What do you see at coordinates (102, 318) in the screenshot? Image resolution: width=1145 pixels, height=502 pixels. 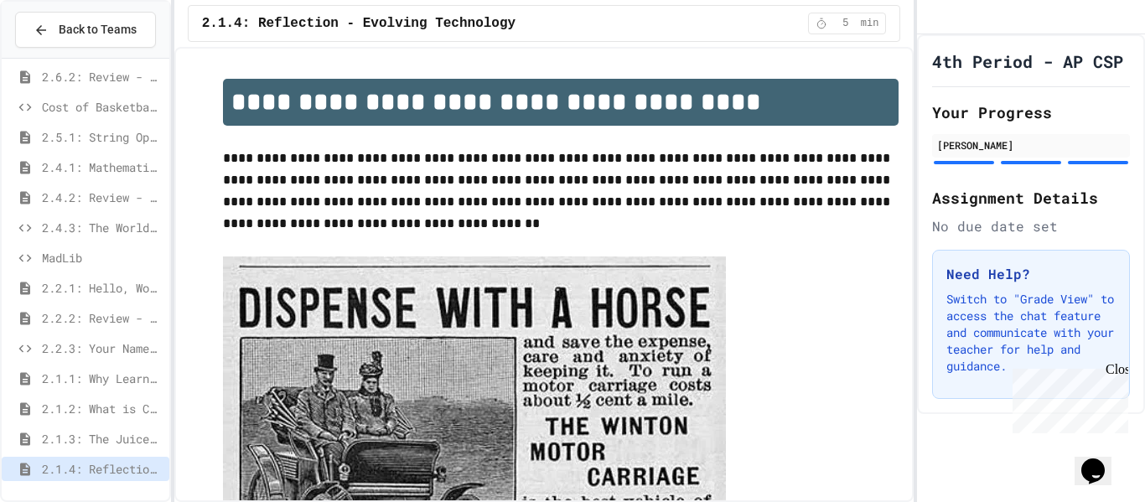 I see `span: 2.2.2: Review - Hello, World!` at bounding box center [102, 318].